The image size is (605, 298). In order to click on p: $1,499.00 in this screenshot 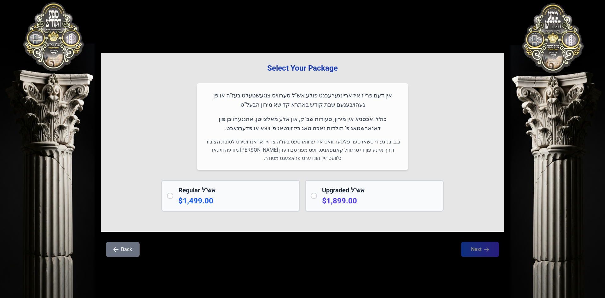, I will do `click(236, 201)`.